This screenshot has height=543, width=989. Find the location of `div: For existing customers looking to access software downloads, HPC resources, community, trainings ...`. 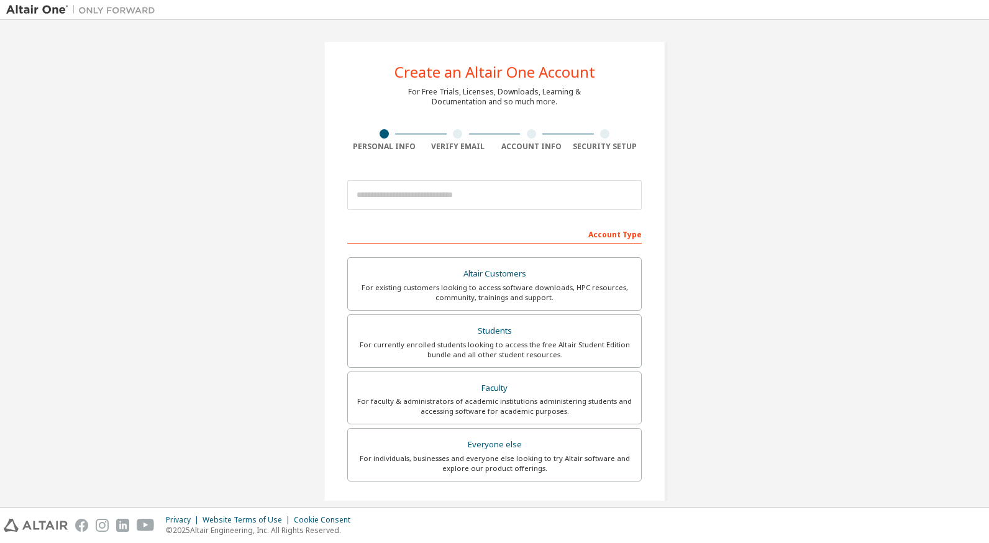

div: For existing customers looking to access software downloads, HPC resources, community, trainings ... is located at coordinates (495, 293).